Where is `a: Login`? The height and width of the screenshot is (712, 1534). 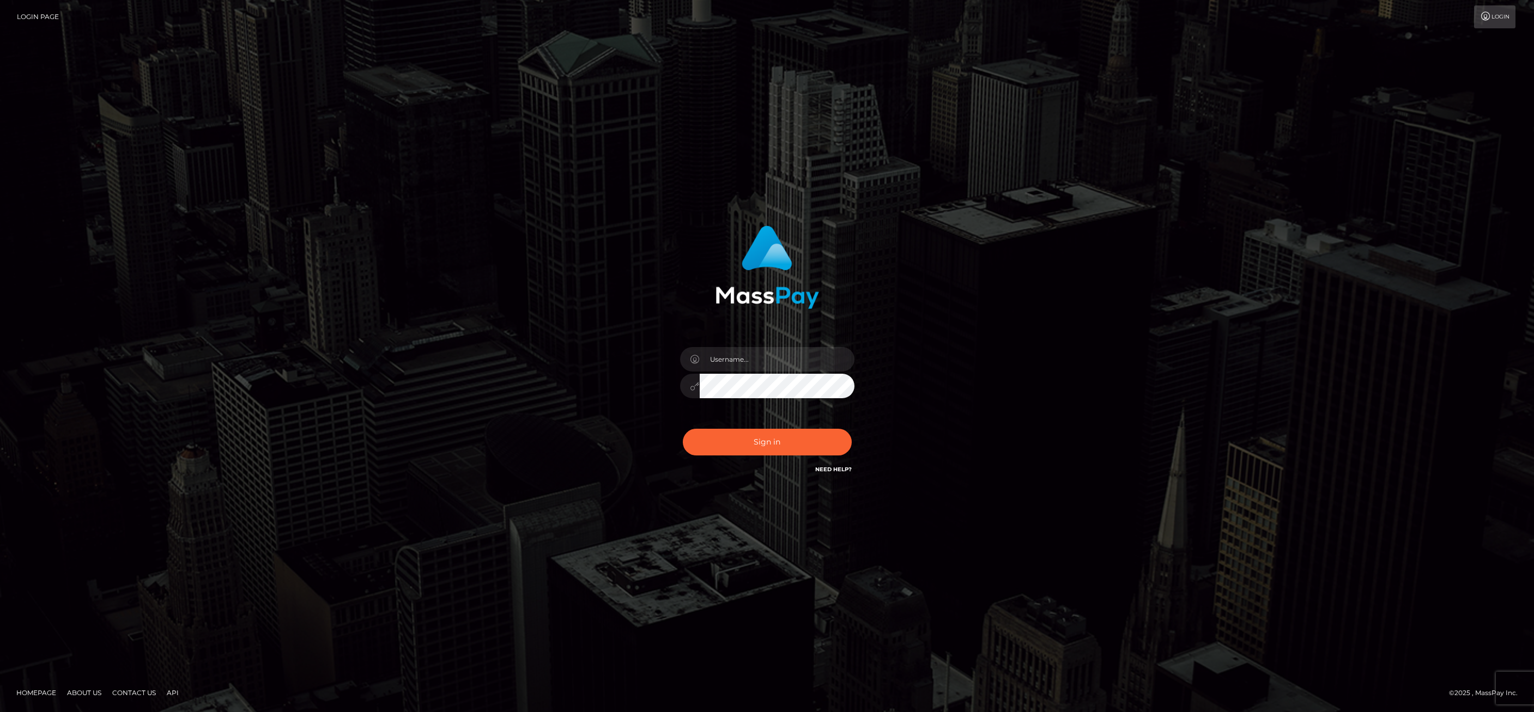
a: Login is located at coordinates (1495, 17).